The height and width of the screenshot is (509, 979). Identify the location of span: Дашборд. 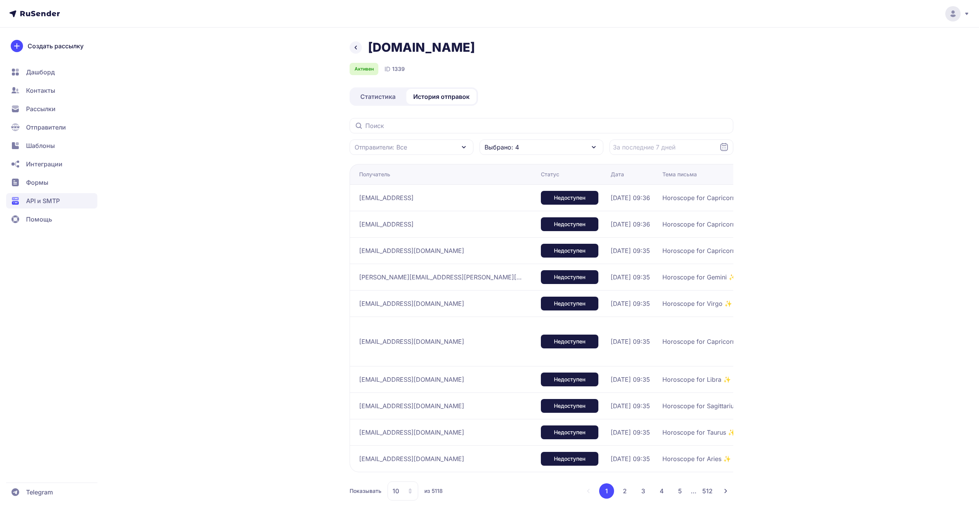
(40, 72).